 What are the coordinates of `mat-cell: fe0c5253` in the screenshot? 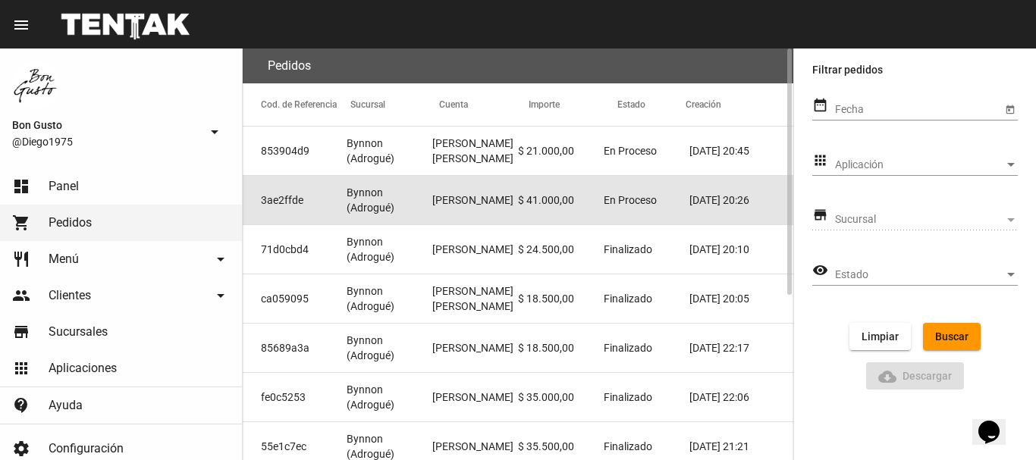 It's located at (294, 397).